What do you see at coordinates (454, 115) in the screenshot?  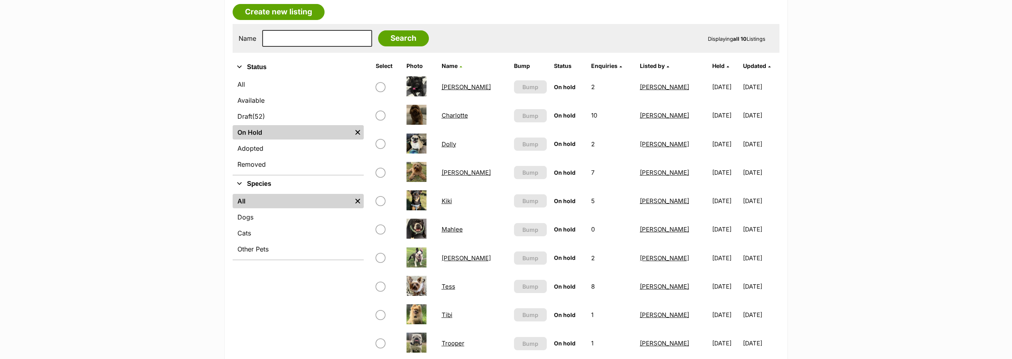 I see `a: Charlotte` at bounding box center [454, 115].